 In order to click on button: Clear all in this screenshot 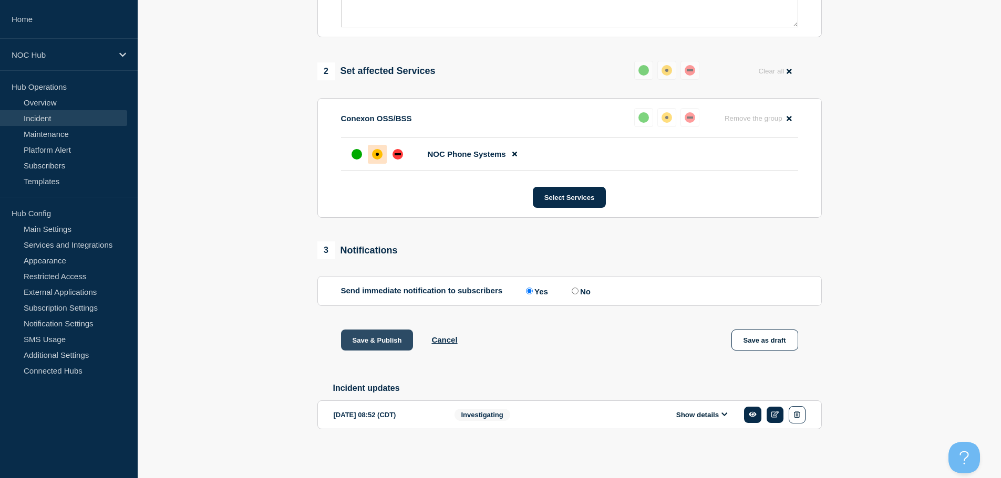, I will do `click(774, 71)`.